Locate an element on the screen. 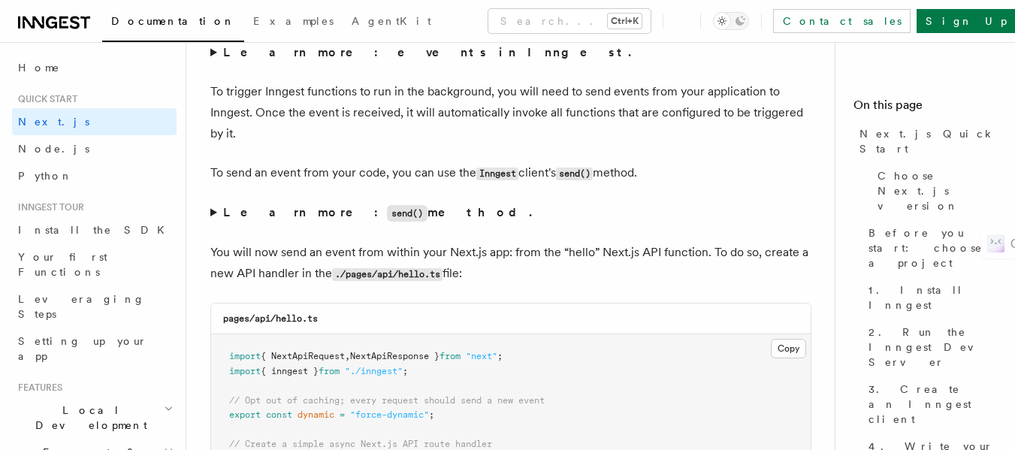 Image resolution: width=1015 pixels, height=450 pixels. a: Examples is located at coordinates (293, 23).